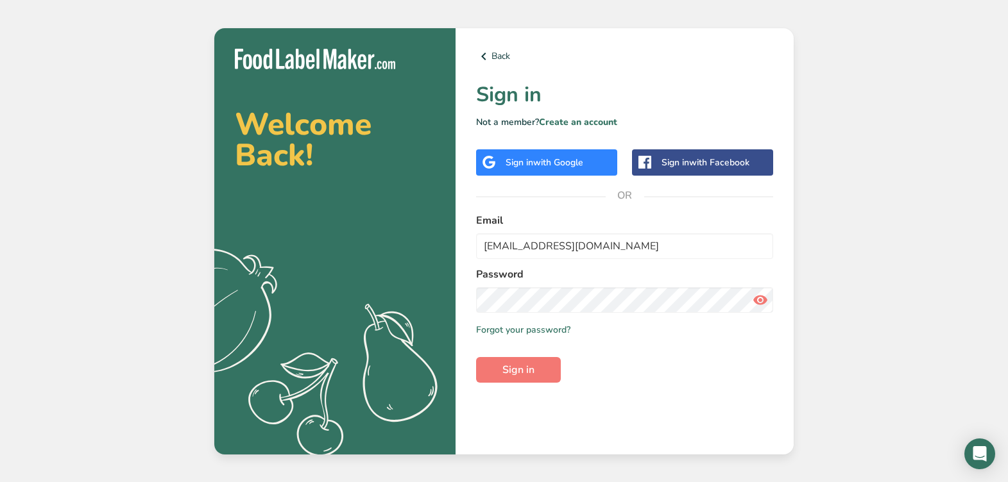  Describe the element at coordinates (624, 95) in the screenshot. I see `h1: Sign in` at that location.